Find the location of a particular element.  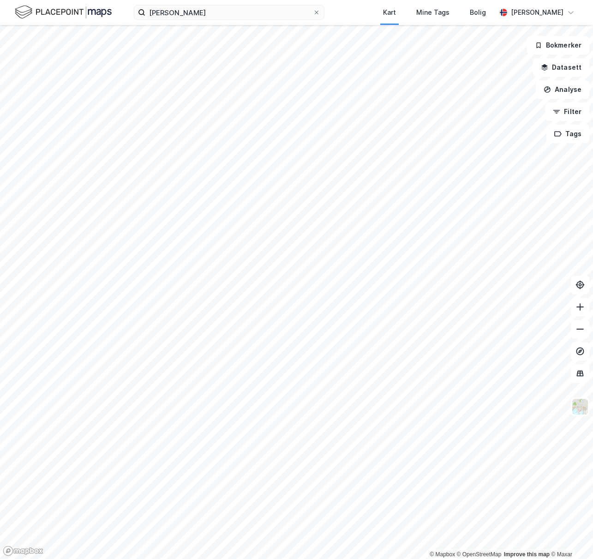

button: Analyse is located at coordinates (562, 89).